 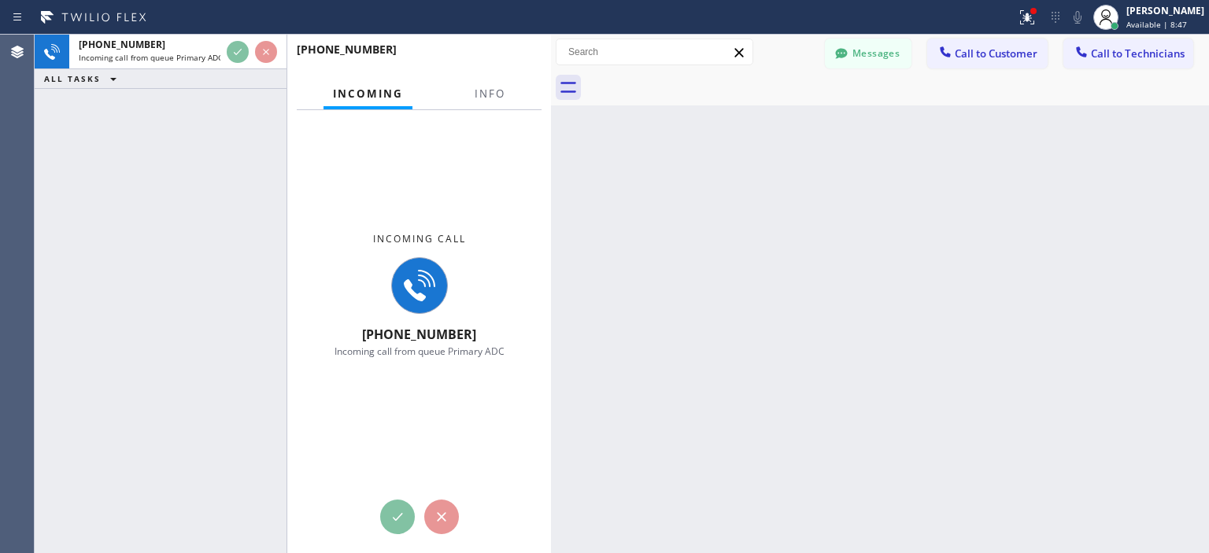 I want to click on span: Call to Technicians, so click(x=1137, y=54).